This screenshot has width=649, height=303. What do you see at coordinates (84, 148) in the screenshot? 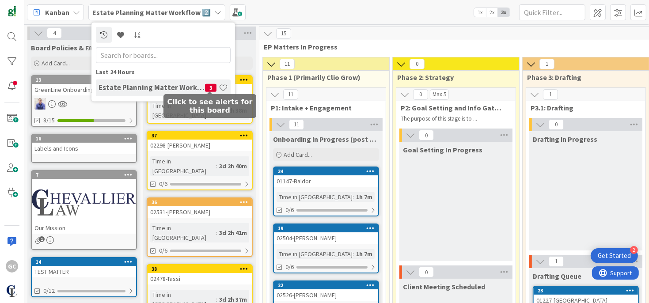
I see `div: Labels and Icons` at bounding box center [84, 148].